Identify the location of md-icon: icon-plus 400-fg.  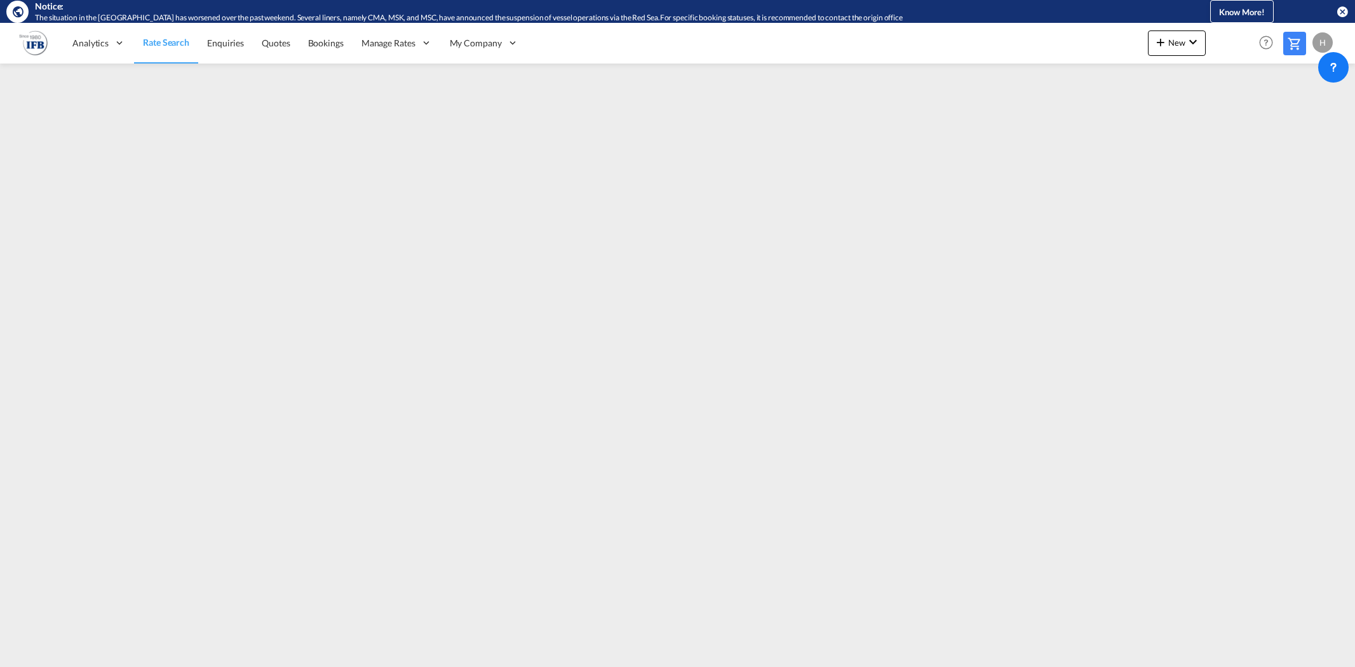
(1161, 42).